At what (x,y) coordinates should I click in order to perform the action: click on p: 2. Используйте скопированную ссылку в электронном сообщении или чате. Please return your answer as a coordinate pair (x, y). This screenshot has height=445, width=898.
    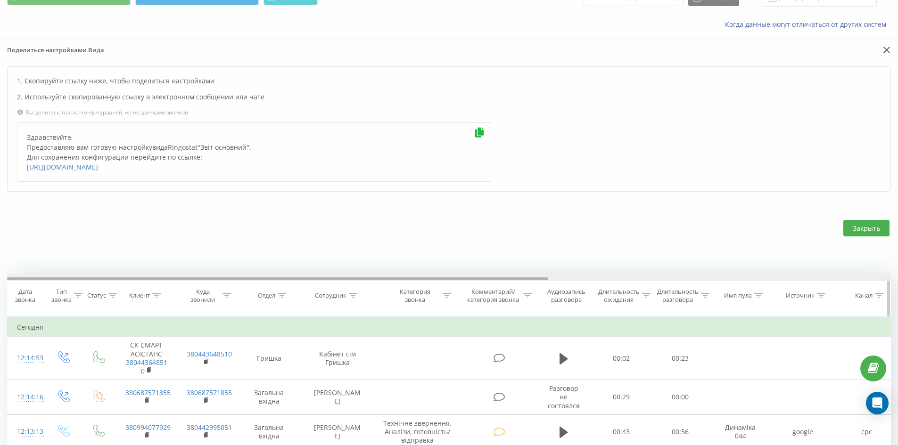
    Looking at the image, I should click on (449, 97).